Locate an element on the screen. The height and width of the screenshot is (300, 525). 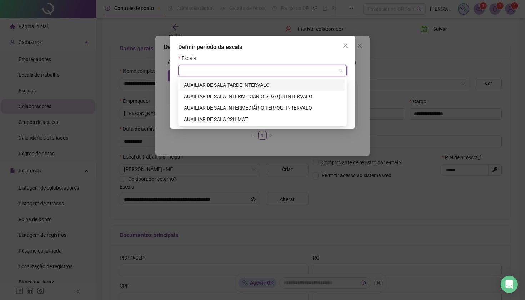
span: close is located at coordinates (346, 46).